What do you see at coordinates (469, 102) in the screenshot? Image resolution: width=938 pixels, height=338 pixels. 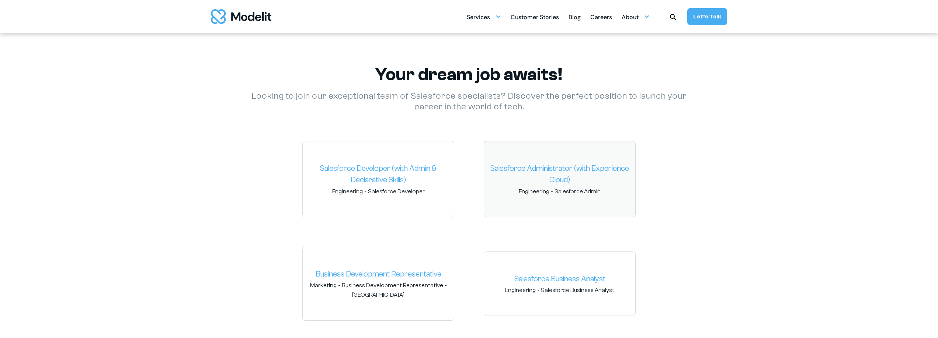 I see `p: Looking to join our exceptional team of Salesforce specialists? Discover the perfect position to ...` at bounding box center [469, 102].